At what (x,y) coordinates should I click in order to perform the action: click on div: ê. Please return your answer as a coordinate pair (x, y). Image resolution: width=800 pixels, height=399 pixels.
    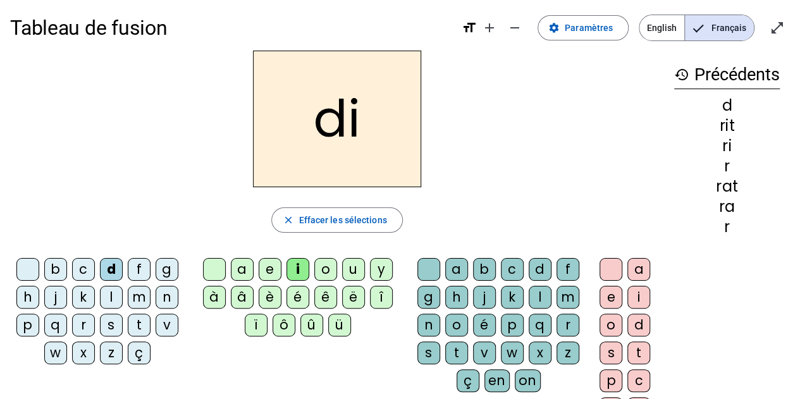
    Looking at the image, I should click on (326, 297).